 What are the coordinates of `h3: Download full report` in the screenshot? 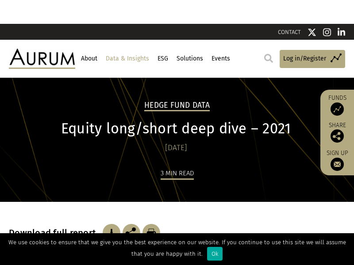 It's located at (54, 233).